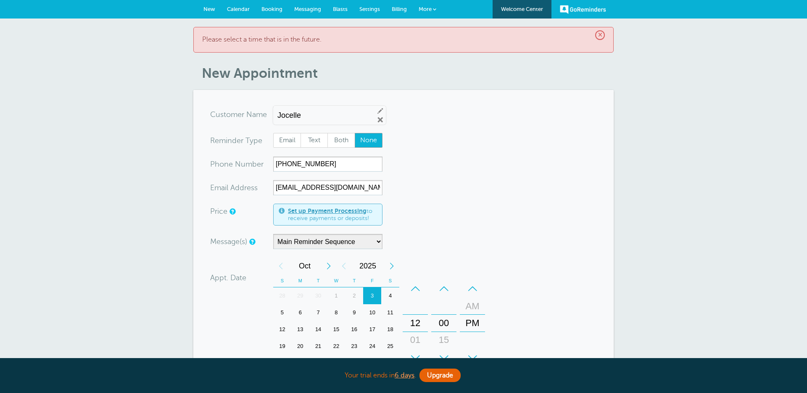  I want to click on span: il Add, so click(235, 188).